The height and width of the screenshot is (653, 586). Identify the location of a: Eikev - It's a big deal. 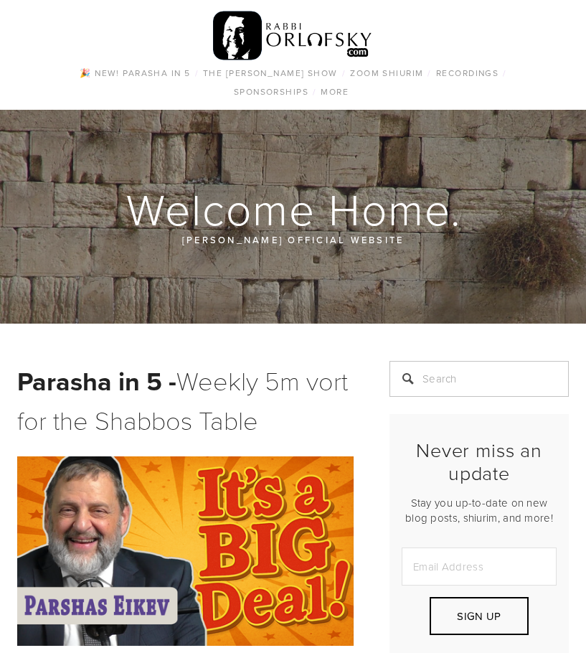
(185, 551).